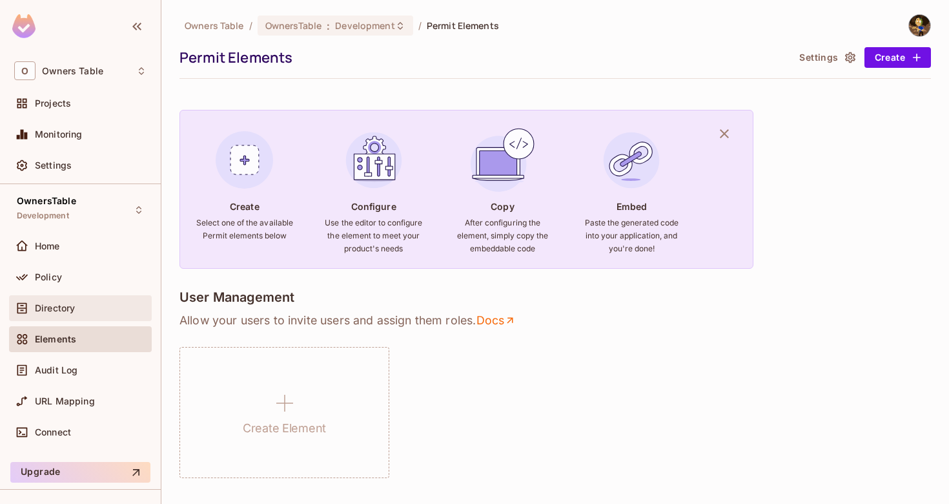 The image size is (949, 504). What do you see at coordinates (237, 297) in the screenshot?
I see `h4: User Management` at bounding box center [237, 297].